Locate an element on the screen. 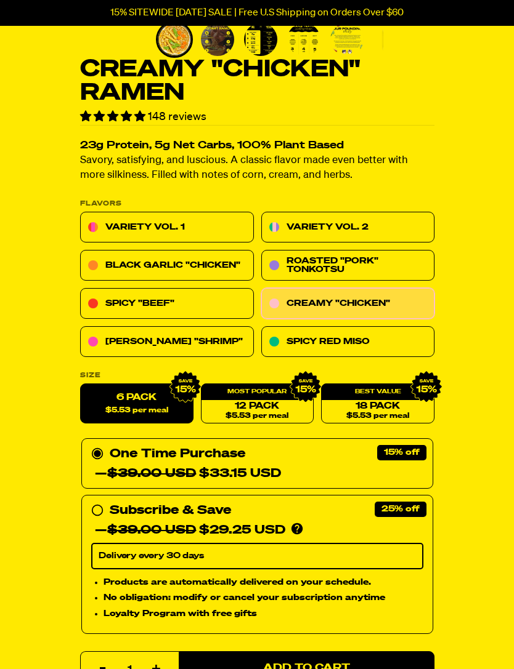 Image resolution: width=514 pixels, height=669 pixels. li: Go to slide 5 is located at coordinates (347, 39).